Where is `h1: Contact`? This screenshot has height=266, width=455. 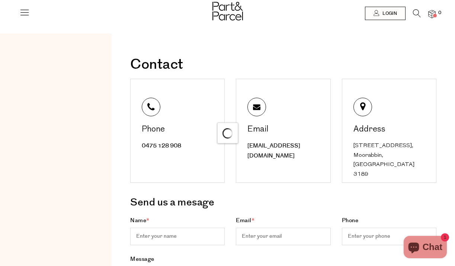
h1: Contact is located at coordinates (283, 65).